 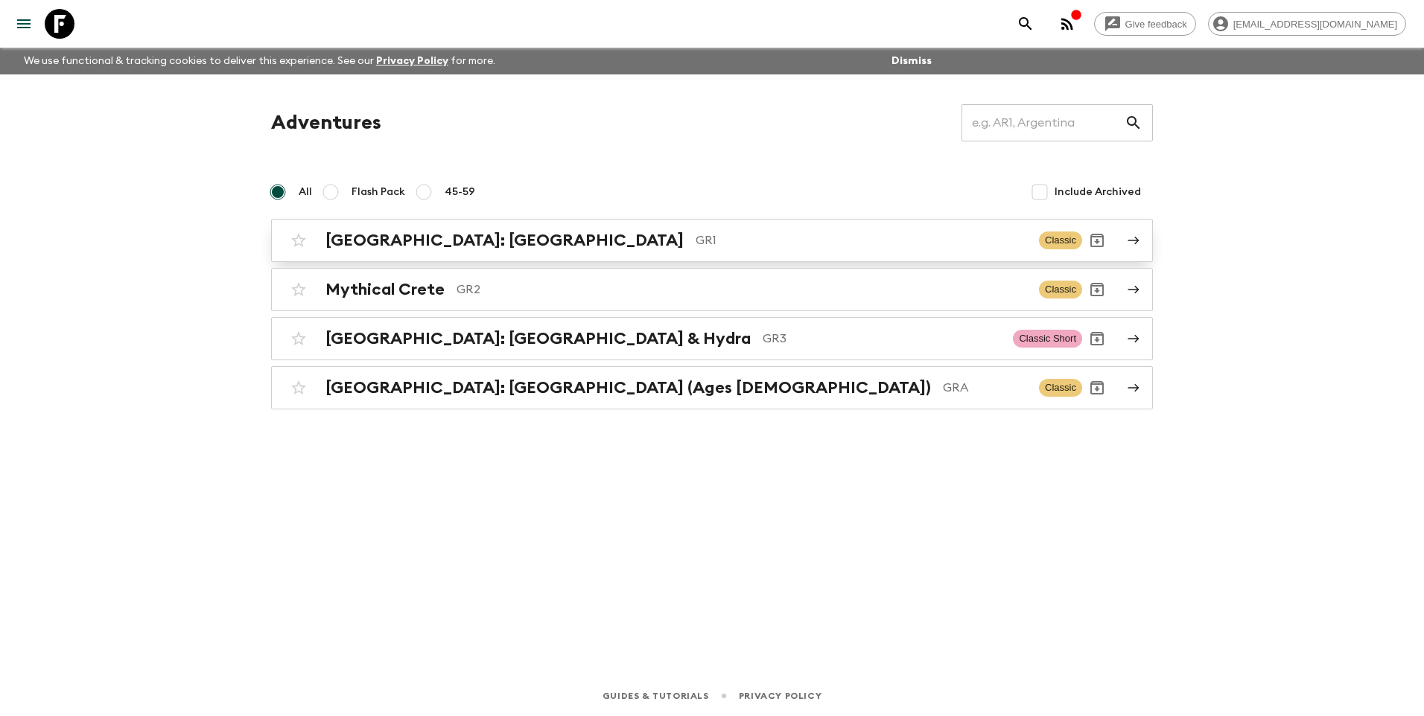 I want to click on p: GR3, so click(x=882, y=339).